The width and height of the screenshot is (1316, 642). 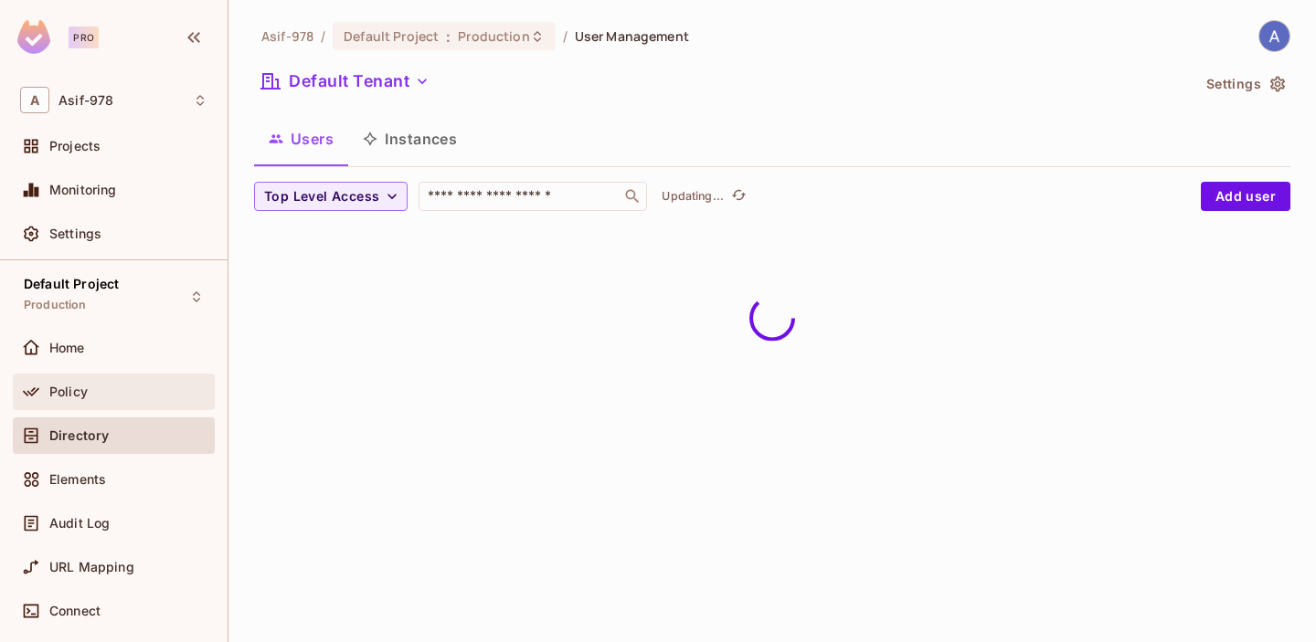 I want to click on button: Users, so click(x=301, y=139).